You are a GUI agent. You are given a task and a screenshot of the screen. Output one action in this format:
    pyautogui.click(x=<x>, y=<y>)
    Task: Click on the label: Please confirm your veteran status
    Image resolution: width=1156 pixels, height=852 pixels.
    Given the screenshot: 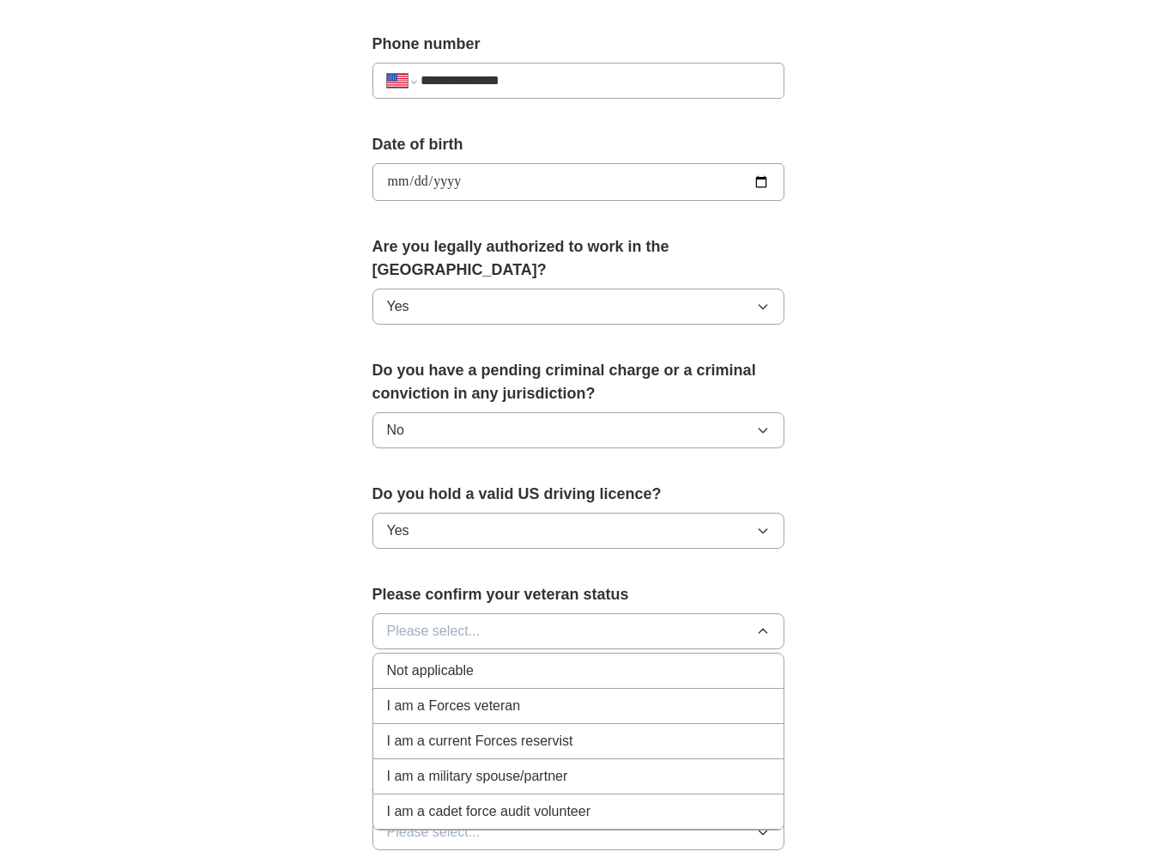 What is the action you would take?
    pyautogui.click(x=579, y=594)
    